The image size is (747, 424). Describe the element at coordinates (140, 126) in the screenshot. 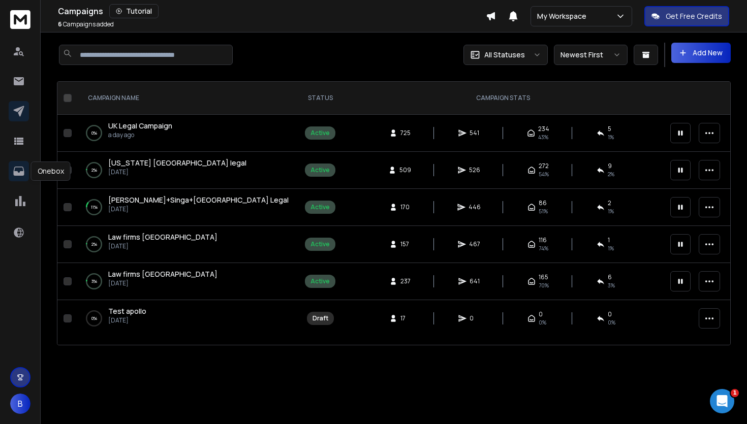

I see `span: UK Legal Campaign` at that location.